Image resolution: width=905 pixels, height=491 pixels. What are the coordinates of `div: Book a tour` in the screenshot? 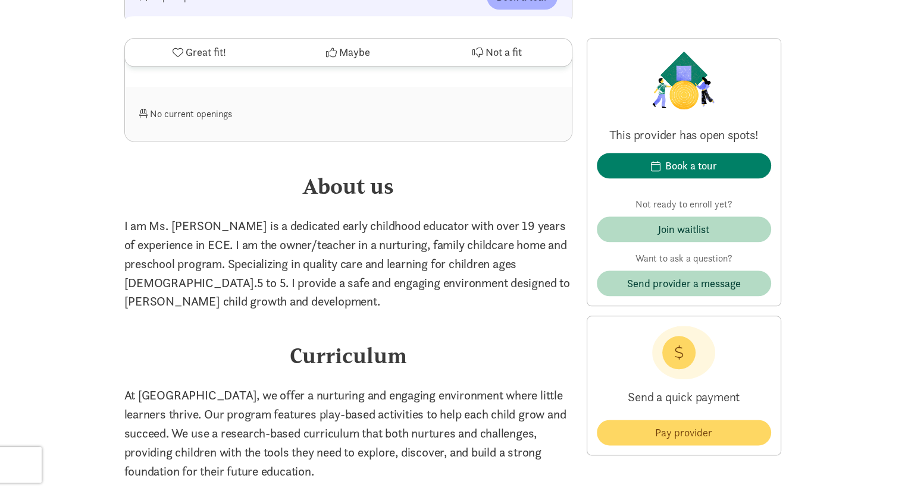 It's located at (691, 165).